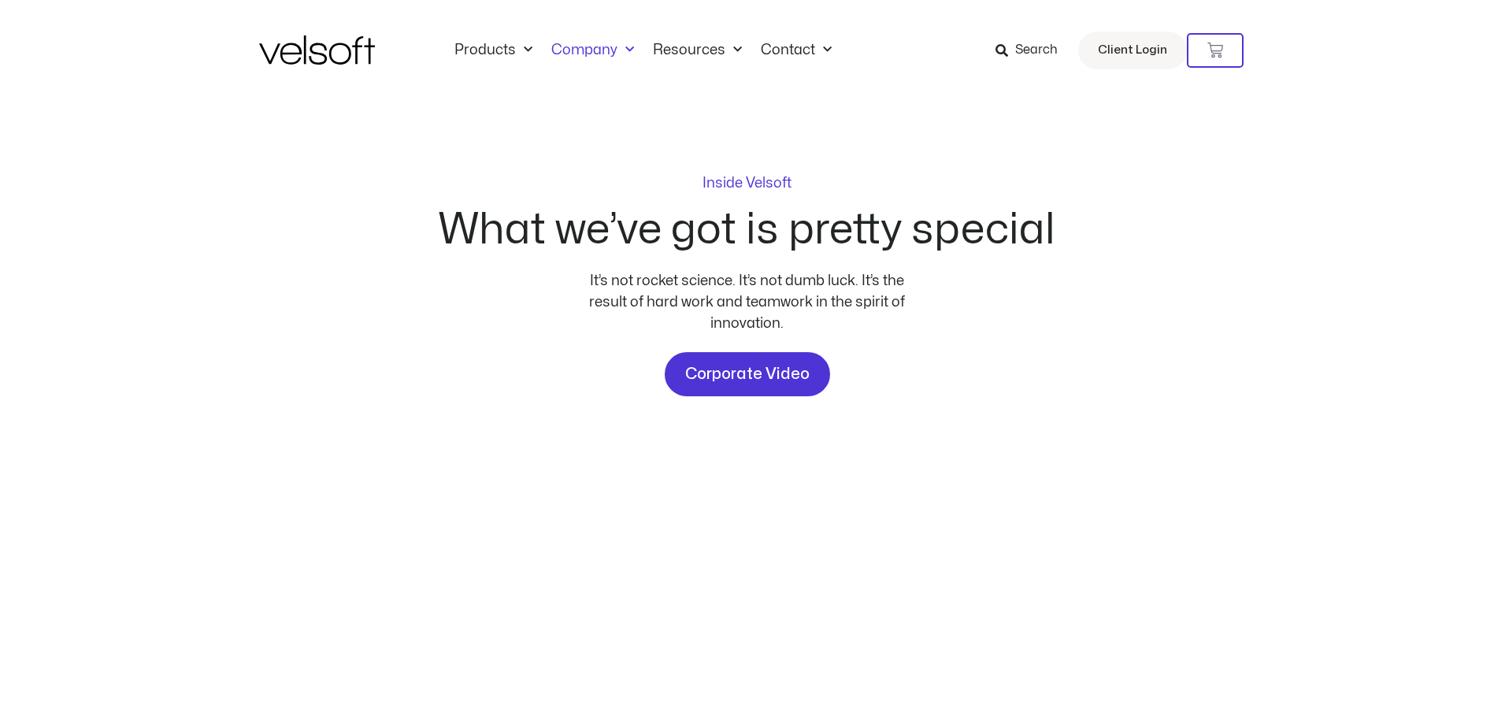  Describe the element at coordinates (747, 374) in the screenshot. I see `a: Corporate Video` at that location.